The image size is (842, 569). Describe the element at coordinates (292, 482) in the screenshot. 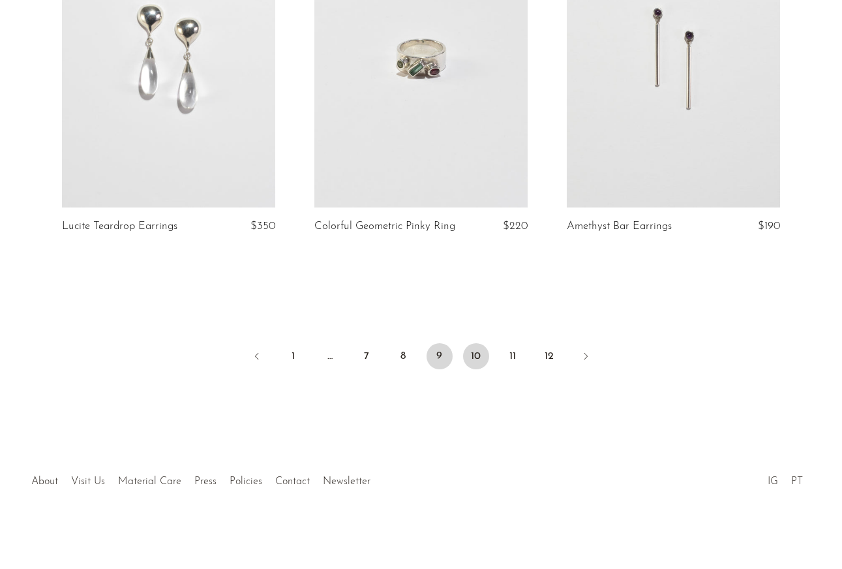

I see `a: Contact` at that location.